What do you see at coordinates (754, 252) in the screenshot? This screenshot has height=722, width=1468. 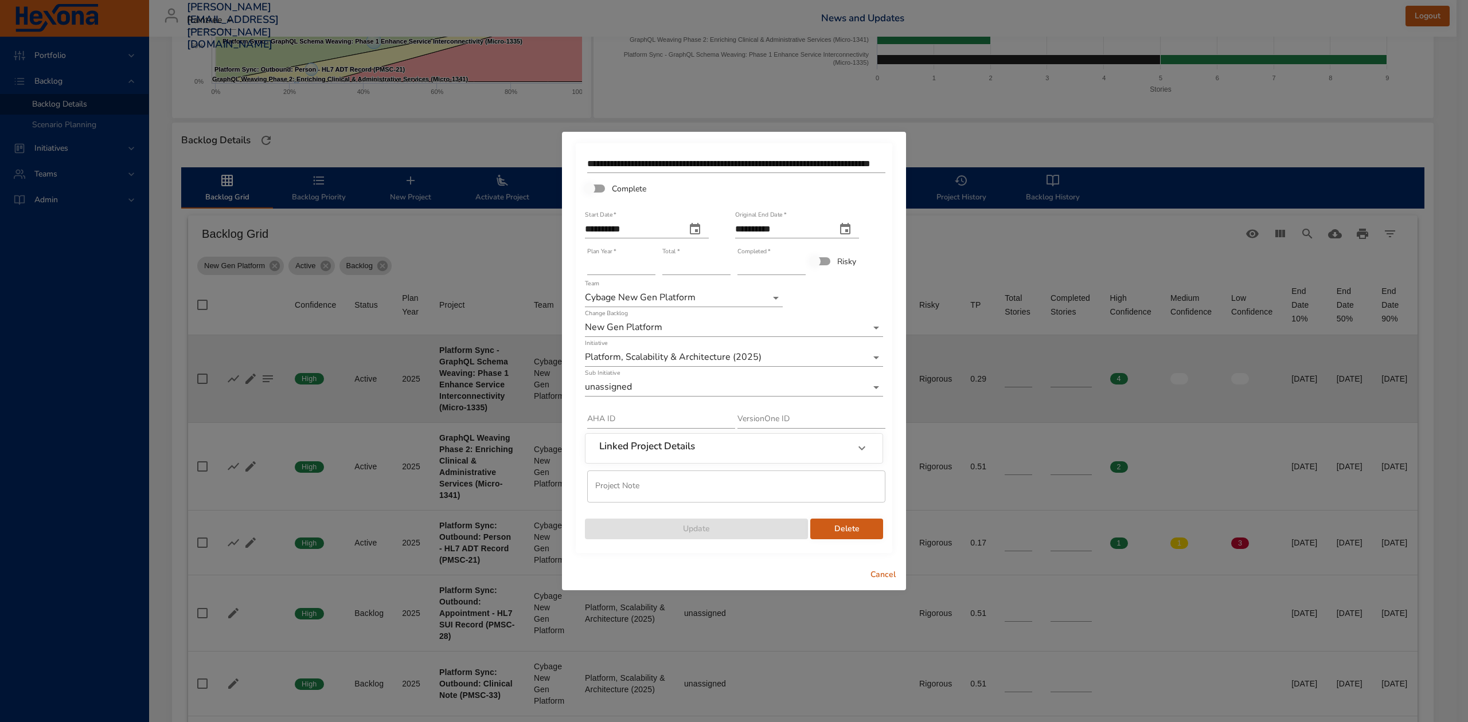 I see `label: Completed` at bounding box center [754, 252].